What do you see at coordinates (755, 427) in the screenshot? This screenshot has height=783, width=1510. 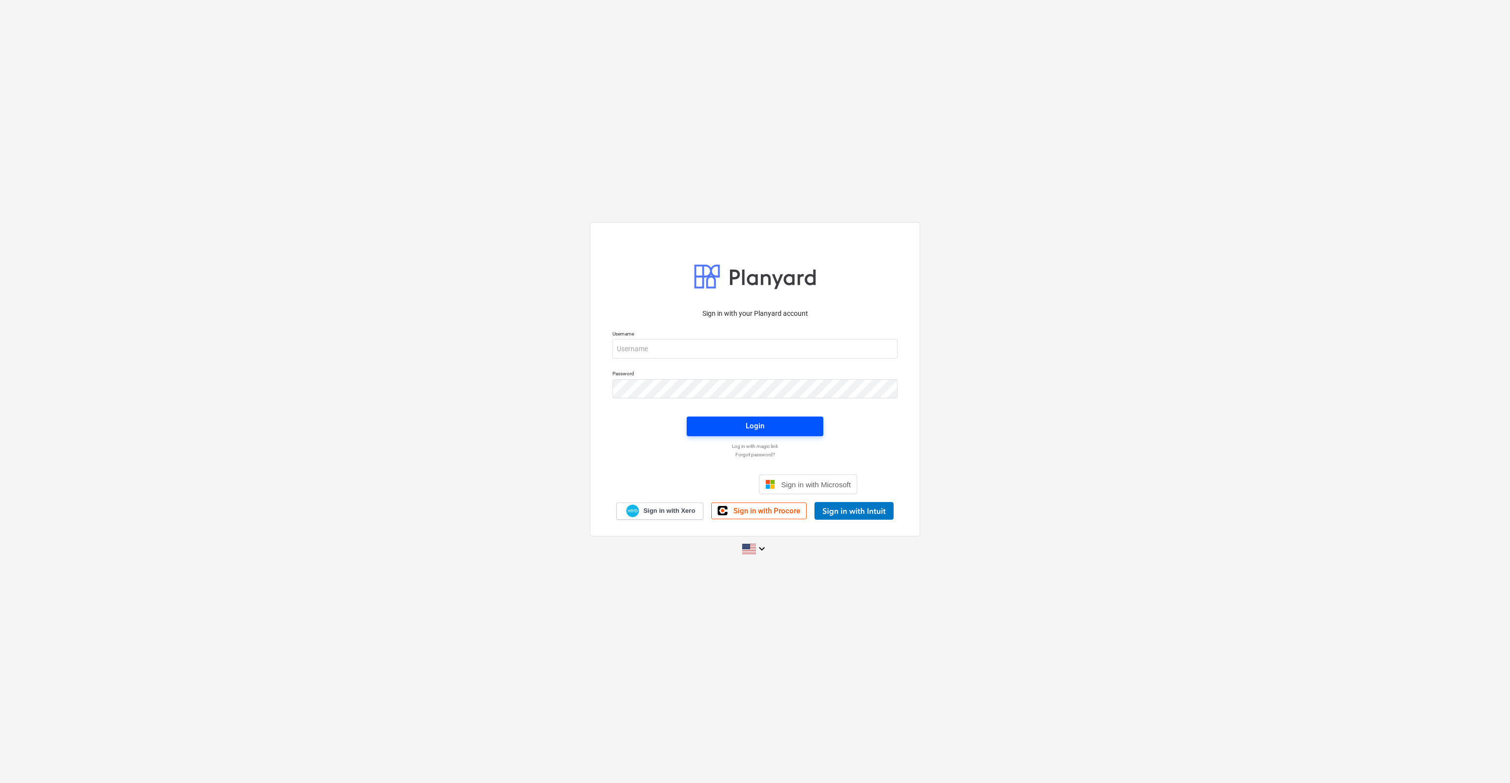 I see `button: Login` at bounding box center [755, 427].